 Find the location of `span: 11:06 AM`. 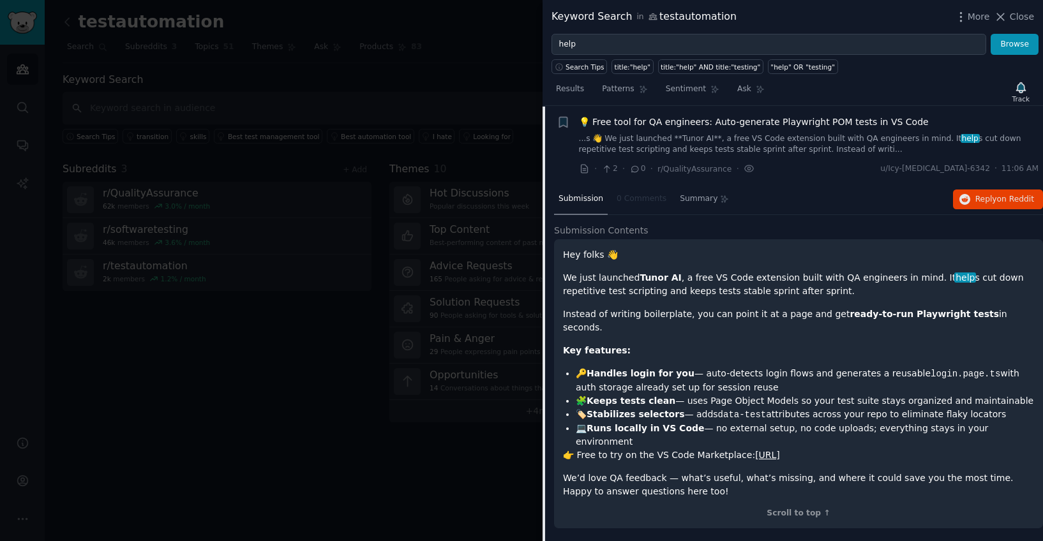

span: 11:06 AM is located at coordinates (1020, 169).